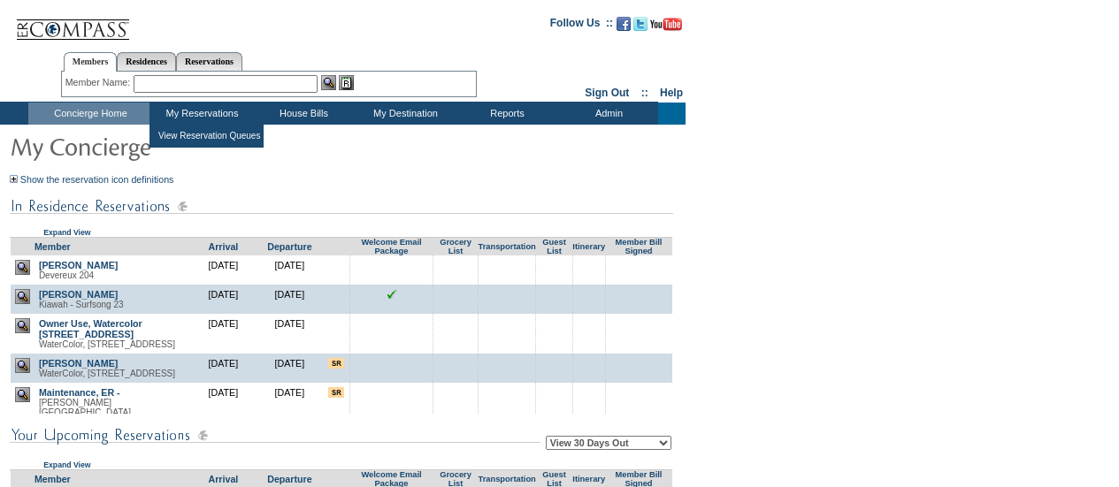 The height and width of the screenshot is (487, 1119). What do you see at coordinates (80, 393) in the screenshot?
I see `a: Maintenance, ER -` at bounding box center [80, 393].